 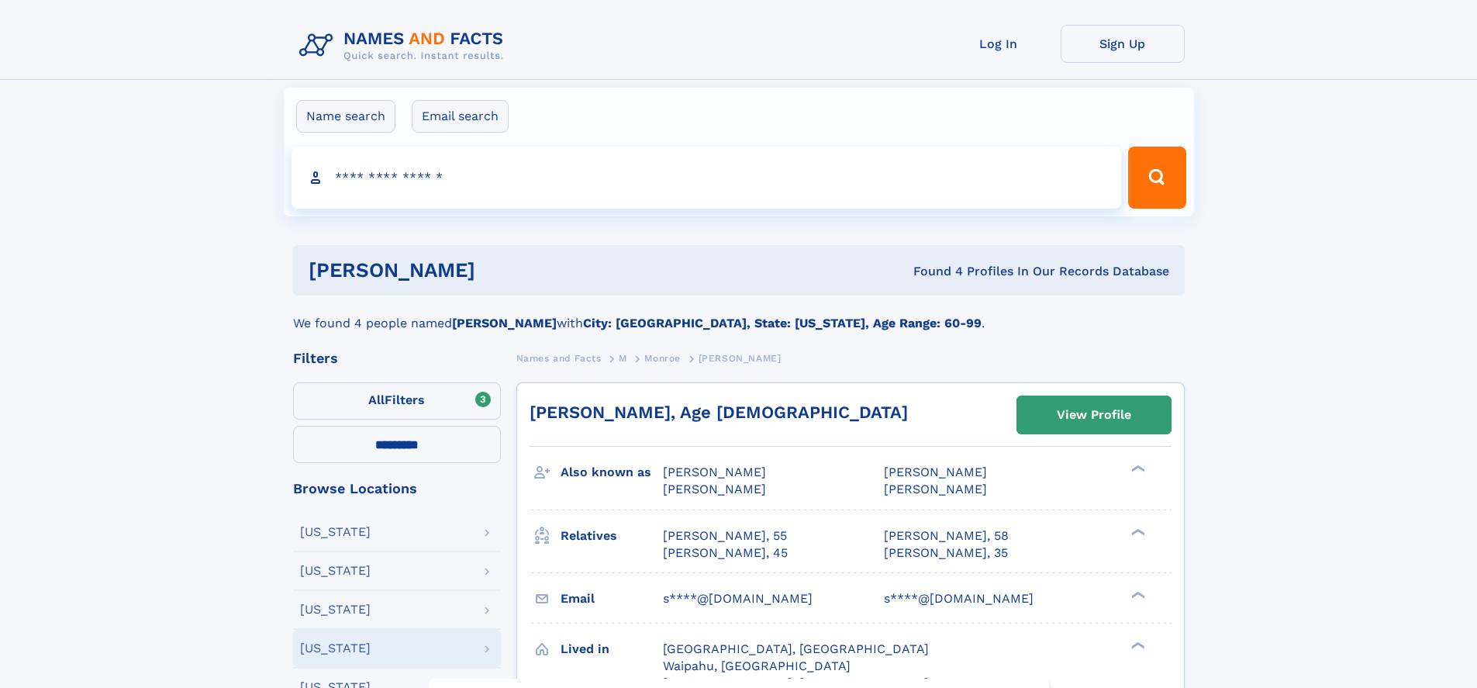 I want to click on a: Sign Up, so click(x=1123, y=43).